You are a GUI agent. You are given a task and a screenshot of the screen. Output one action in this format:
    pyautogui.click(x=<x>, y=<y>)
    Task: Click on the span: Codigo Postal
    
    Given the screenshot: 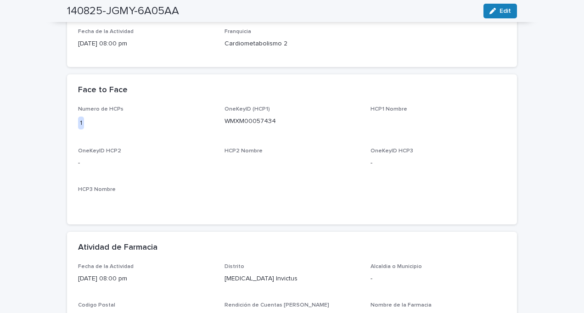 What is the action you would take?
    pyautogui.click(x=96, y=305)
    